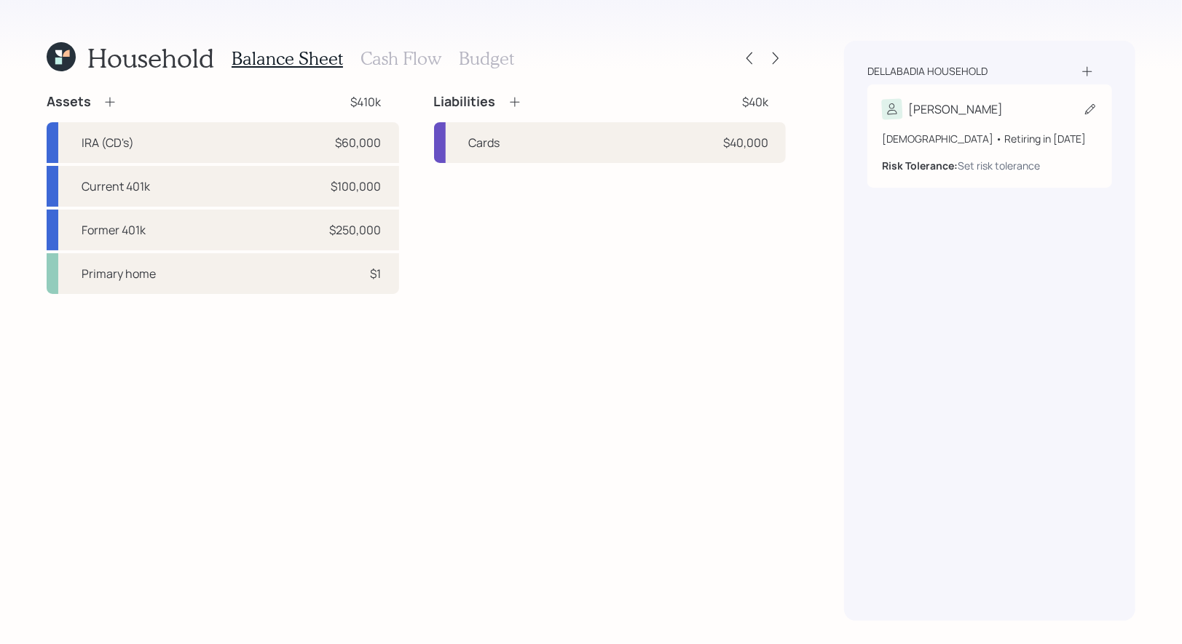 This screenshot has height=644, width=1182. Describe the element at coordinates (355, 230) in the screenshot. I see `div: $250,000` at that location.